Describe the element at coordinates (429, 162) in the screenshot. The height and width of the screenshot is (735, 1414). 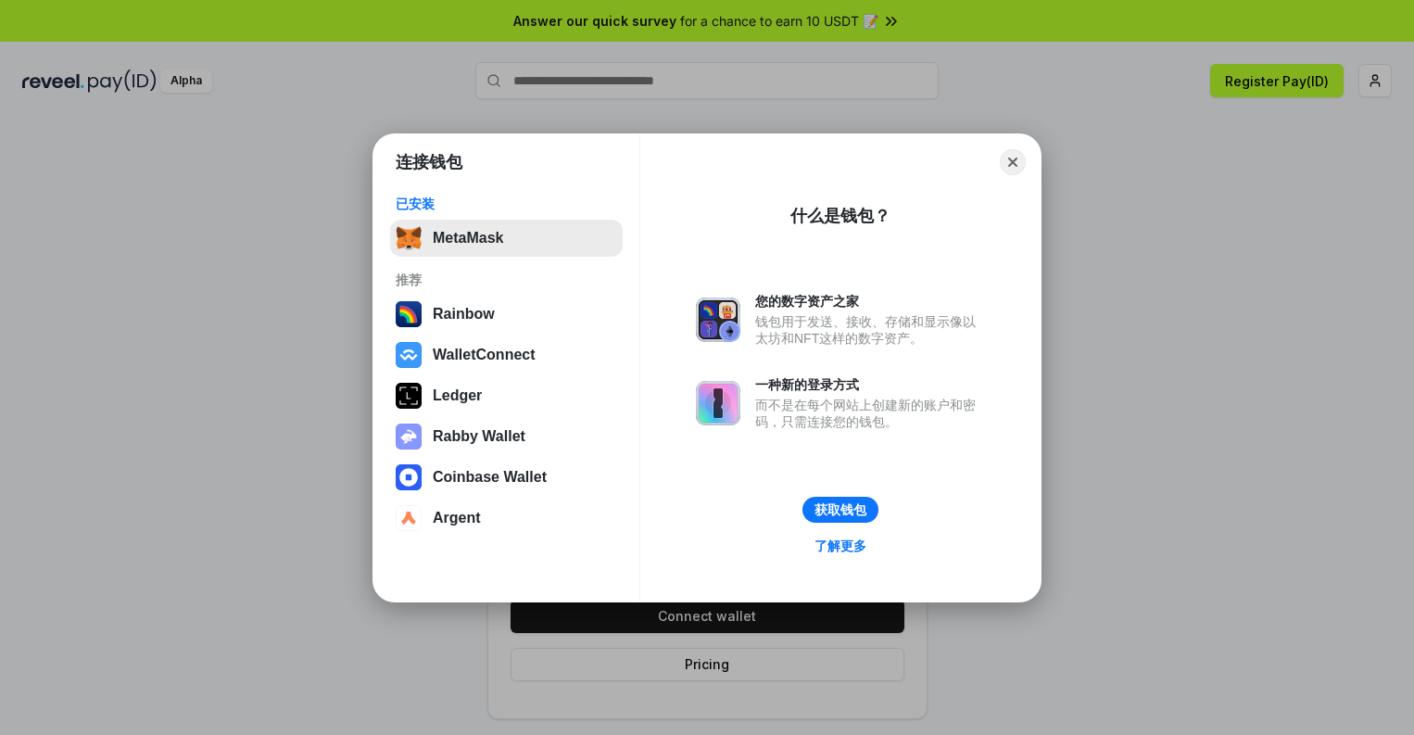
I see `h1: 连接钱包` at that location.